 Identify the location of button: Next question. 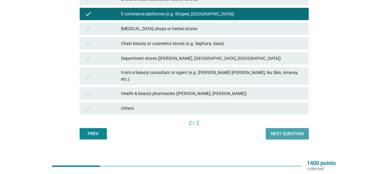
(287, 134).